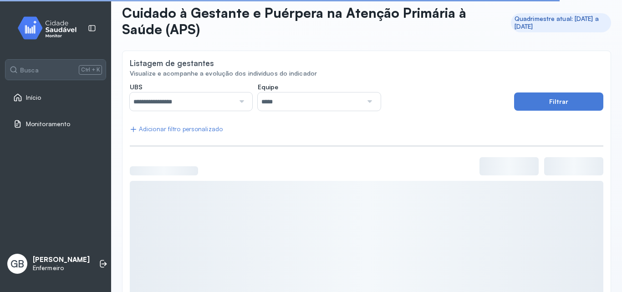 This screenshot has height=292, width=622. Describe the element at coordinates (176, 129) in the screenshot. I see `div: Adicionar filtro personalizado` at that location.